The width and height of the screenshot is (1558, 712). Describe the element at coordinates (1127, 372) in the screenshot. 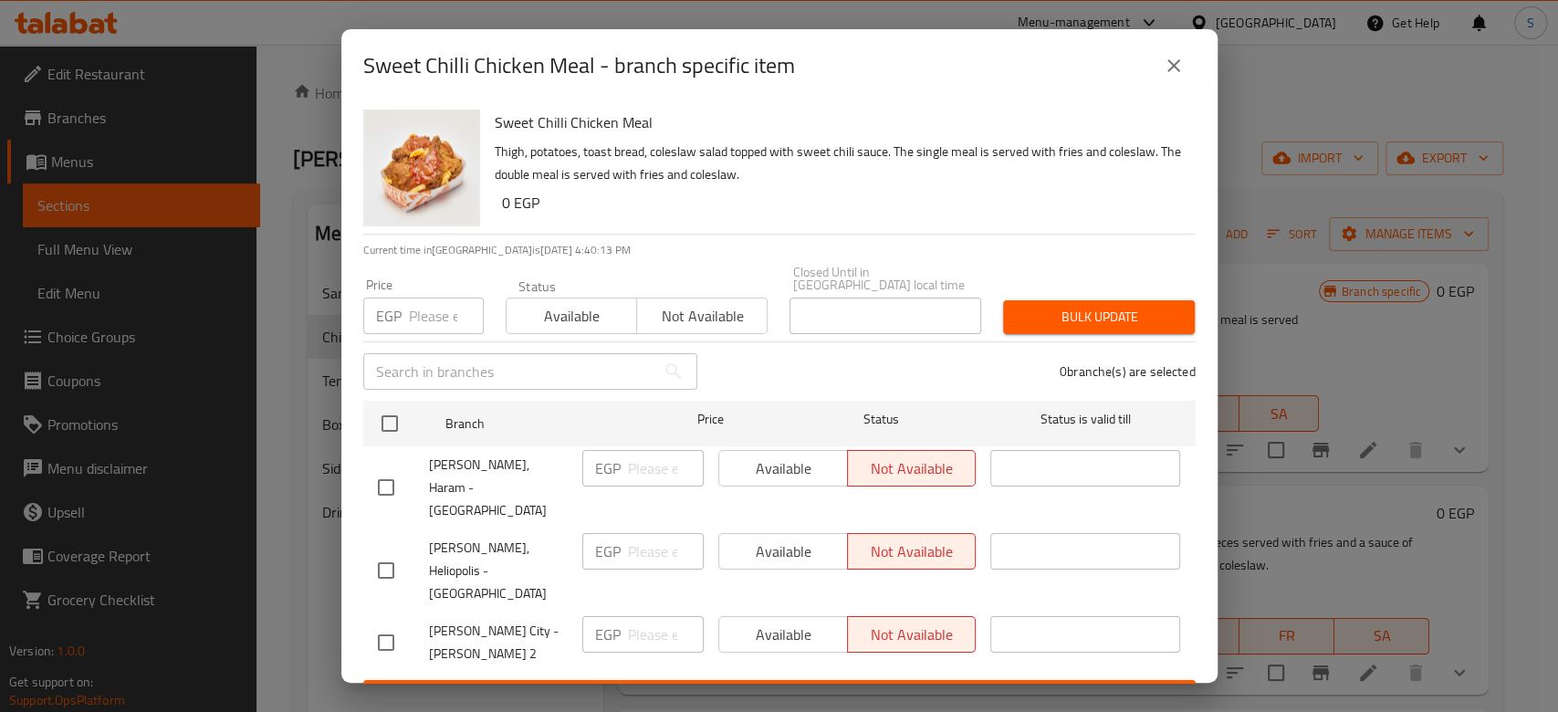

I see `p: 0 branche(s) are selected` at that location.